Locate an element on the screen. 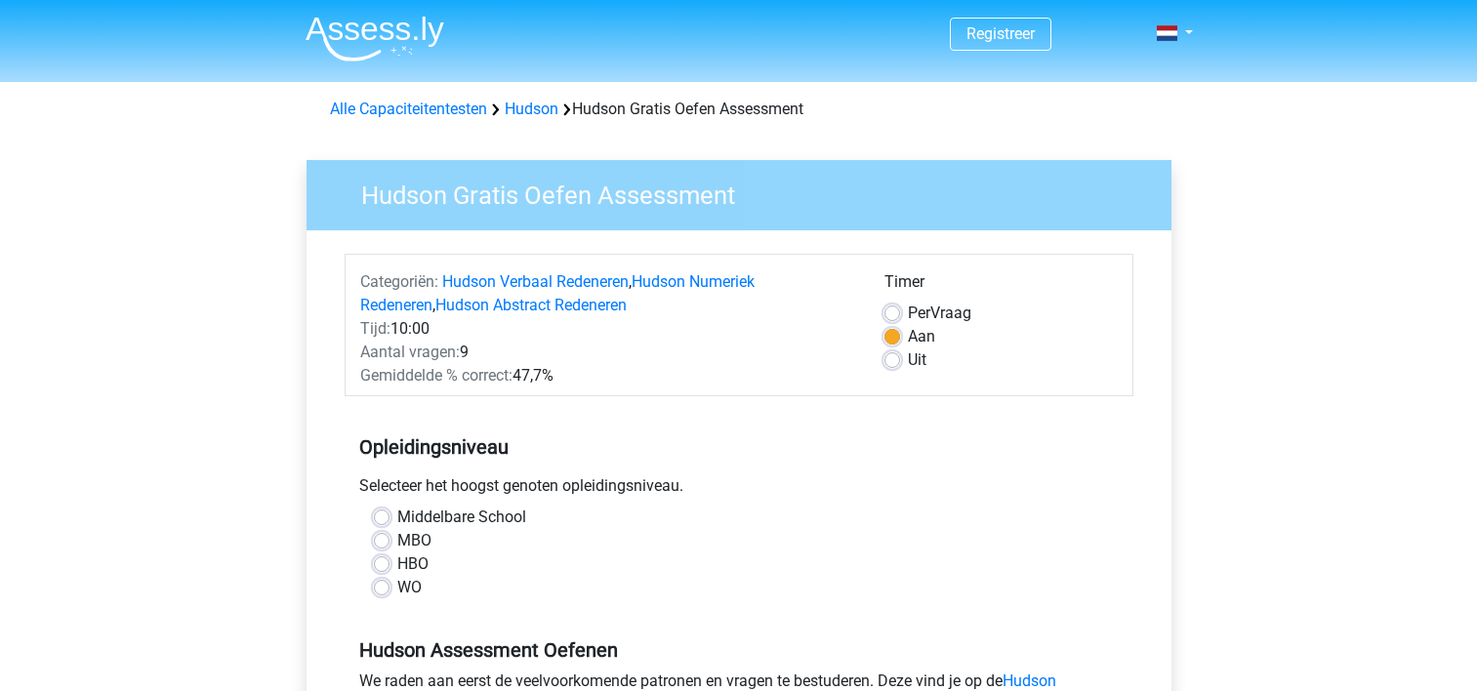  a: Hudson Abstract Redeneren is located at coordinates (531, 305).